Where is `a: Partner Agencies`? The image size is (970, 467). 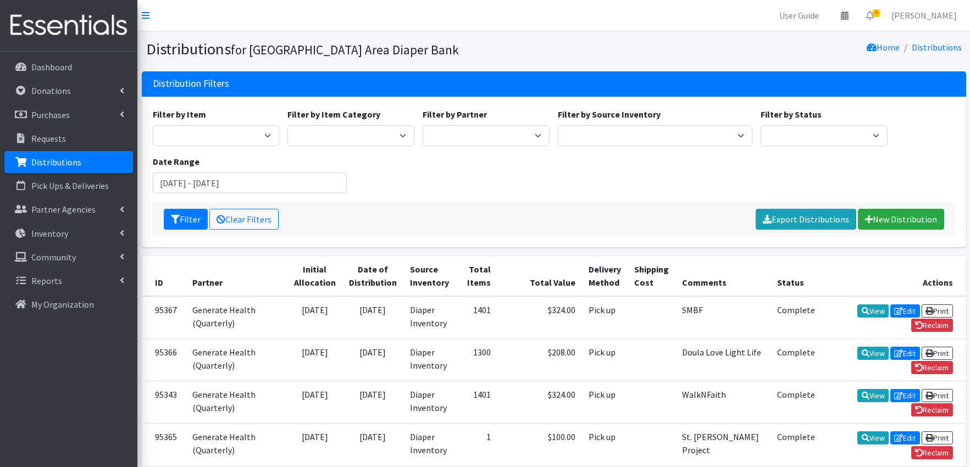 a: Partner Agencies is located at coordinates (69, 209).